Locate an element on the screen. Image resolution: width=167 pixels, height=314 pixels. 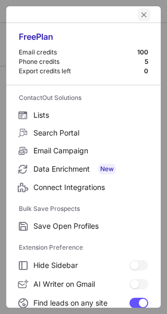
label: Extension Preference is located at coordinates (84, 247).